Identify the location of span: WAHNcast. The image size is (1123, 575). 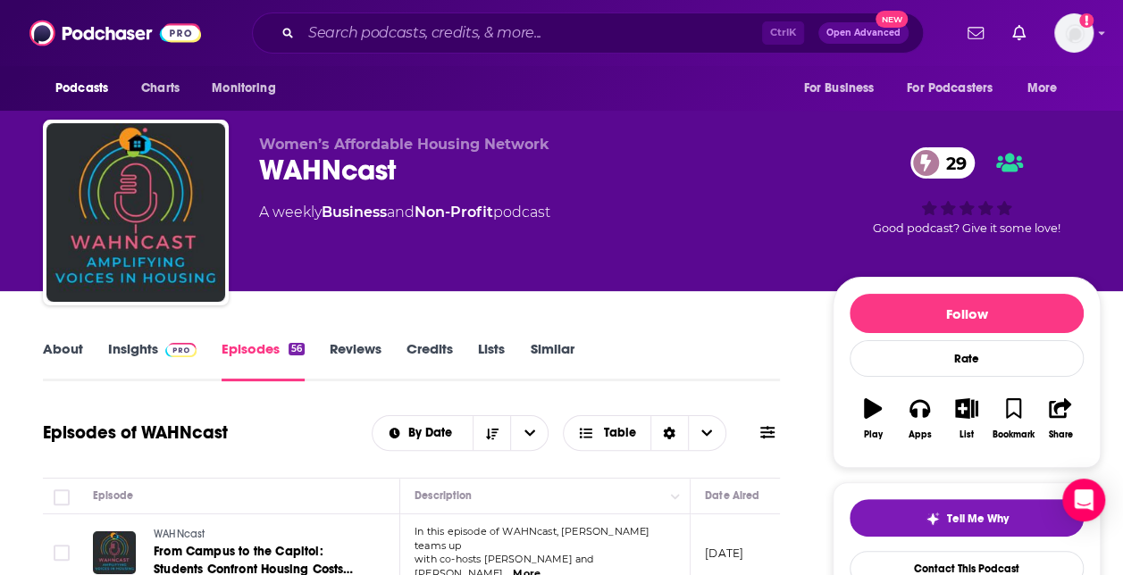
(179, 534).